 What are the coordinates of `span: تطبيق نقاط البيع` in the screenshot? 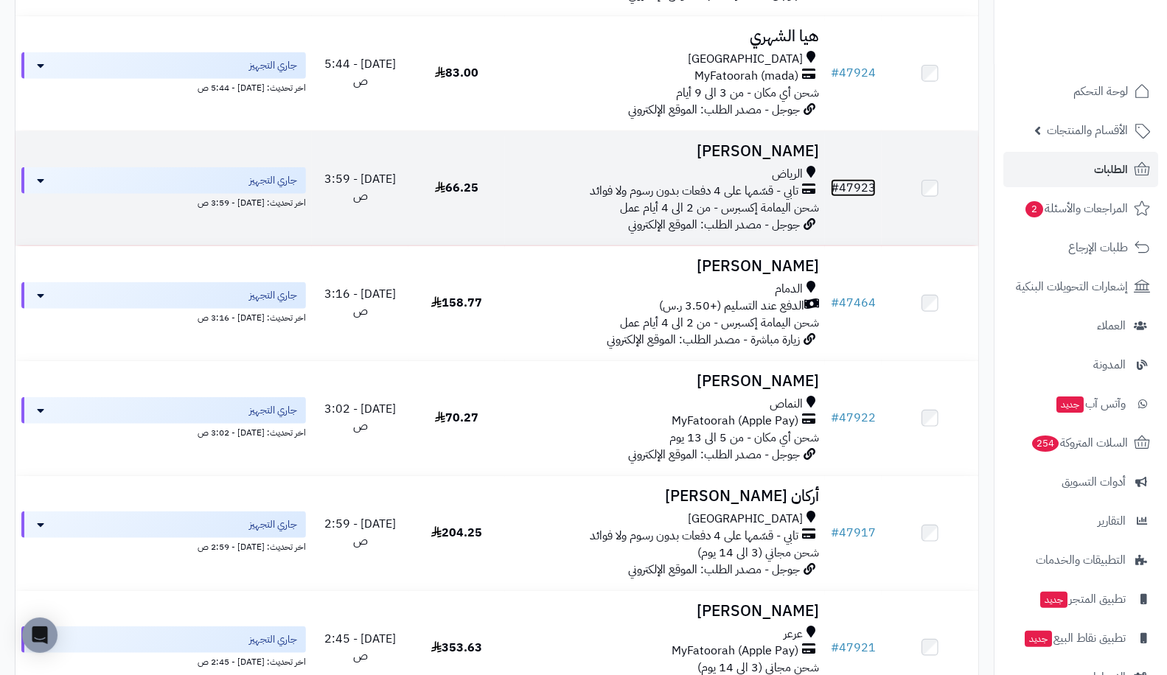 It's located at (1074, 638).